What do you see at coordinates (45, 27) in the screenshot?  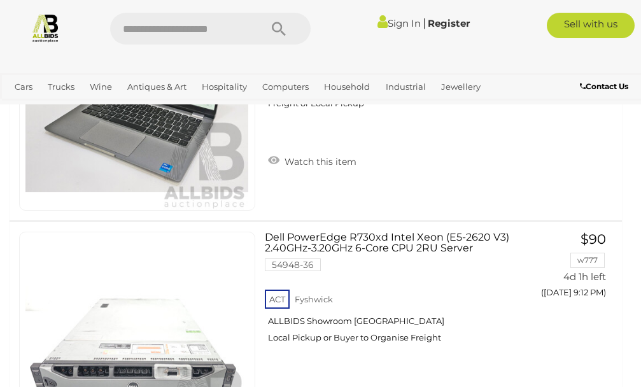 I see `img: Allbids.com.au` at bounding box center [45, 27].